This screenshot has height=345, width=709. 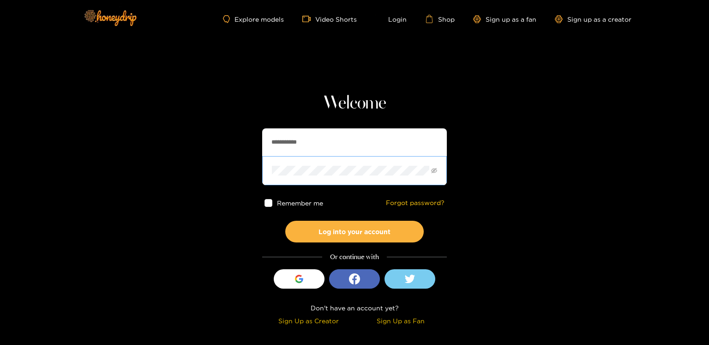 What do you see at coordinates (391, 19) in the screenshot?
I see `a: Login` at bounding box center [391, 19].